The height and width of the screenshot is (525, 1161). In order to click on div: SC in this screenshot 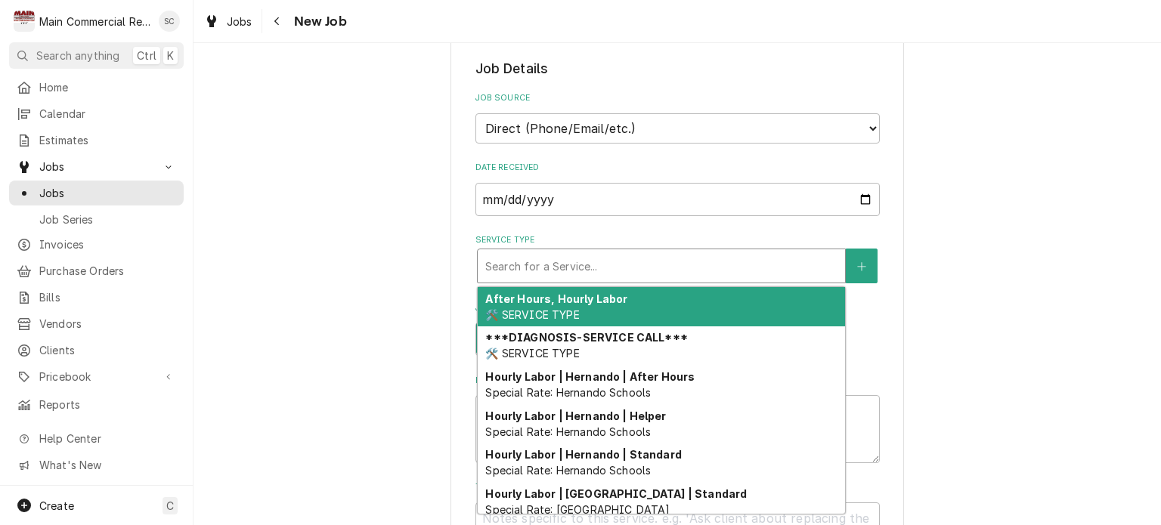, I will do `click(169, 21)`.